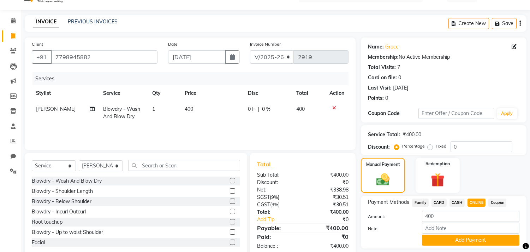 The width and height of the screenshot is (530, 252). I want to click on div: Paid:, so click(277, 236).